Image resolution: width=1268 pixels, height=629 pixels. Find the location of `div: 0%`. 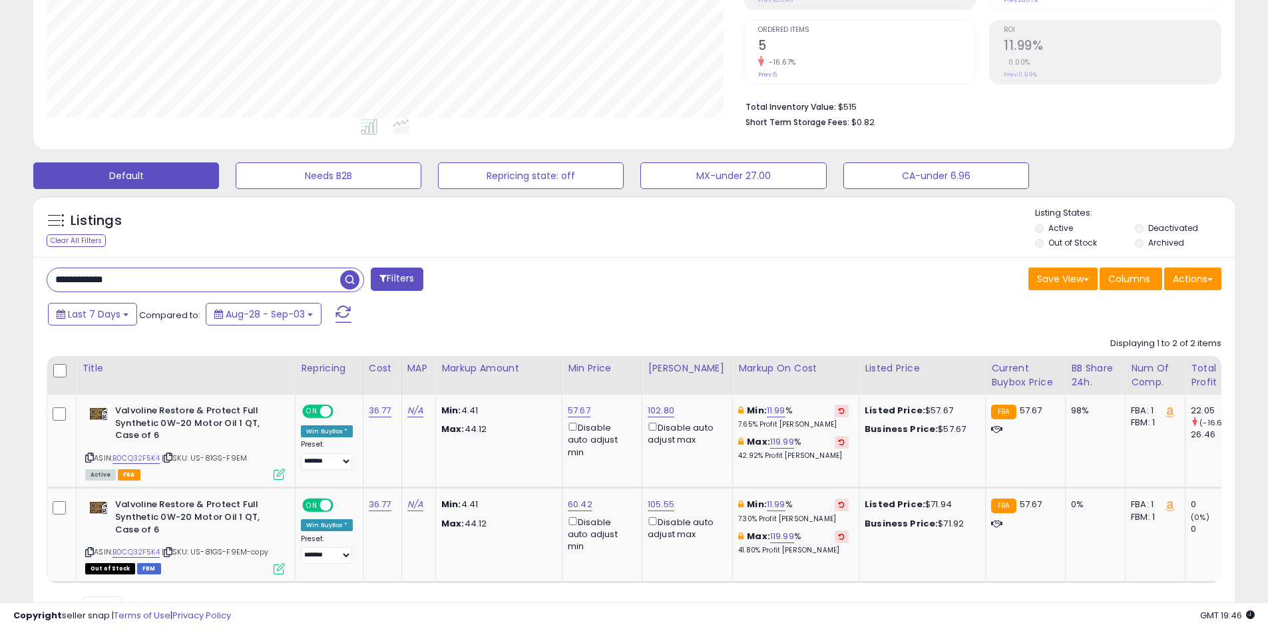

div: 0% is located at coordinates (1093, 504).